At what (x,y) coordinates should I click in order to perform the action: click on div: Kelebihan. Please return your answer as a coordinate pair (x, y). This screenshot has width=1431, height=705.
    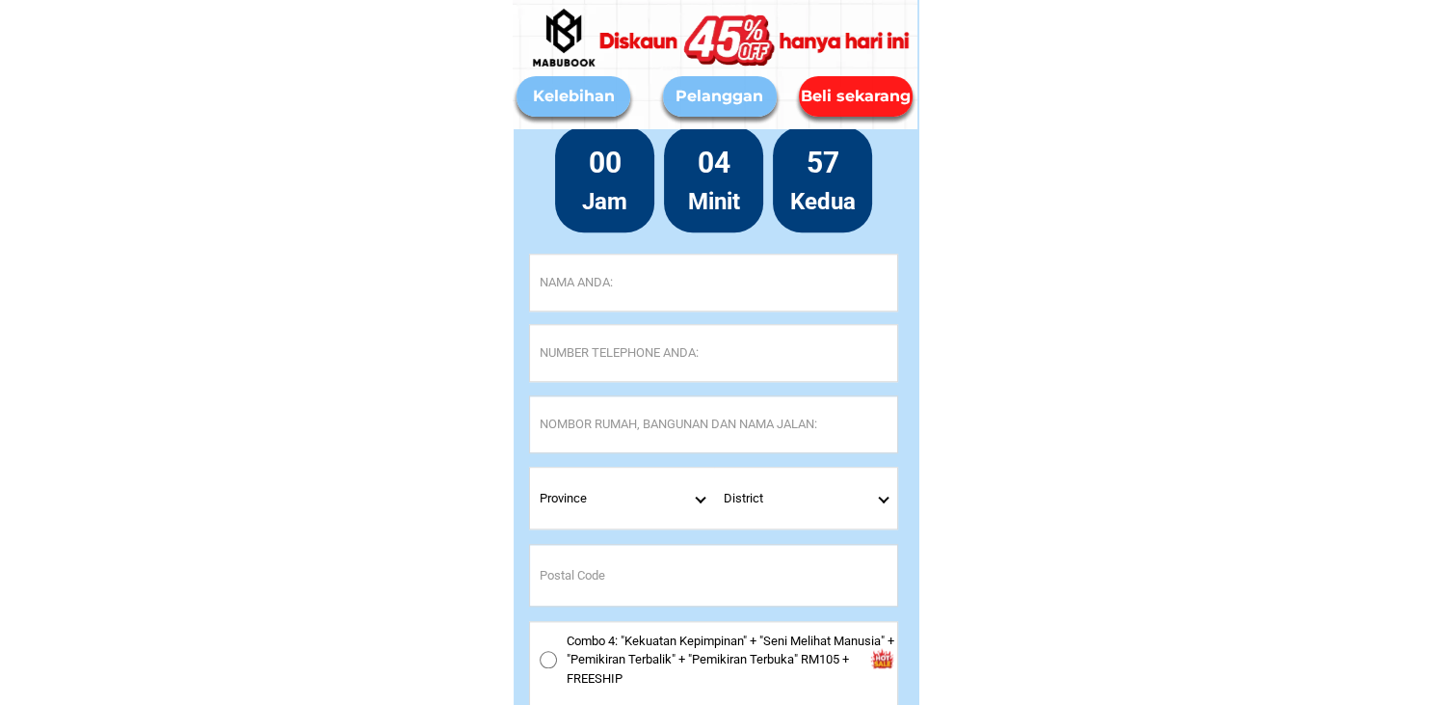
    Looking at the image, I should click on (573, 96).